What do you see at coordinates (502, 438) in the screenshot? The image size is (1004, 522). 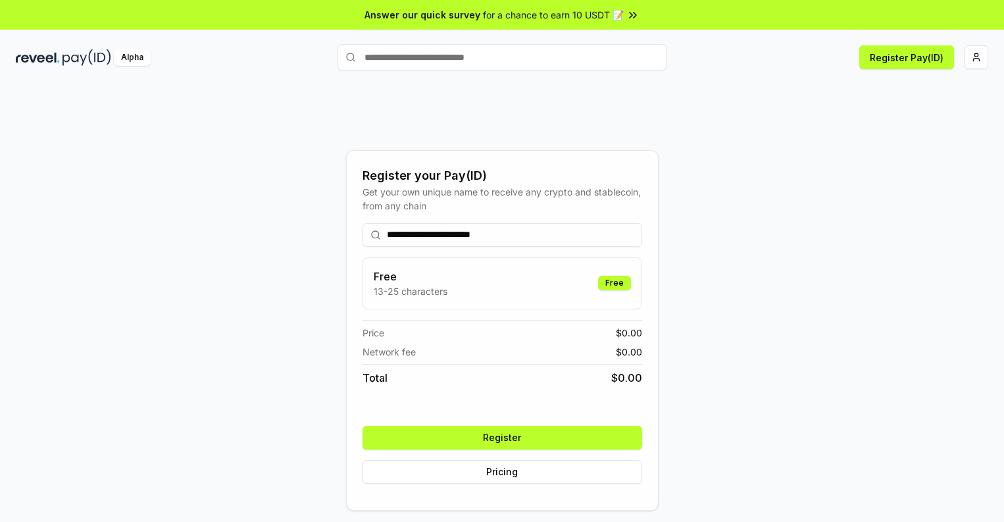 I see `button: Register` at bounding box center [502, 438].